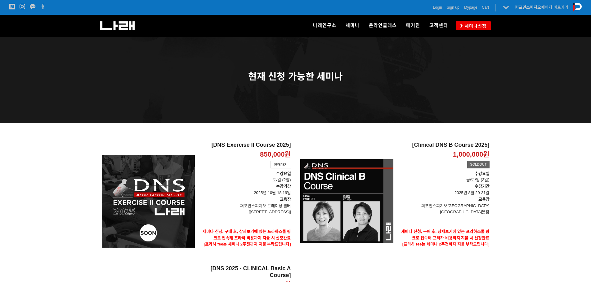 This screenshot has height=282, width=591. Describe the element at coordinates (453, 7) in the screenshot. I see `span: Sign up` at that location.